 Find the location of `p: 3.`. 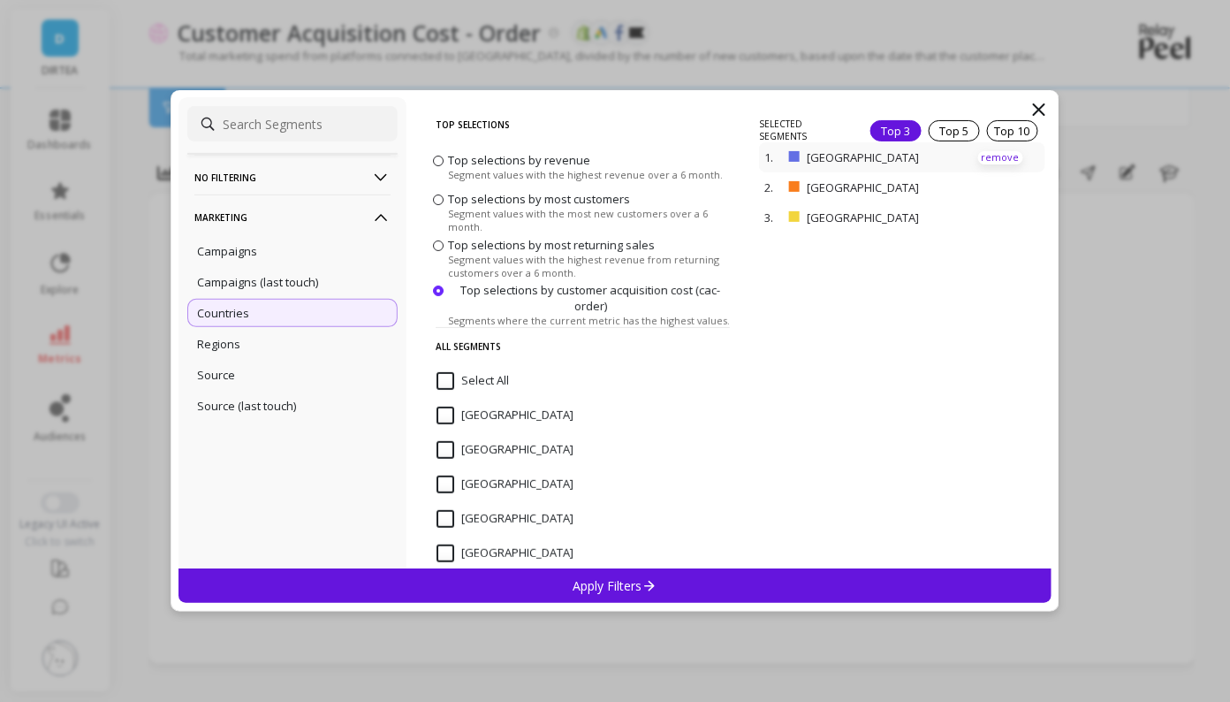

p: 3. is located at coordinates (773, 217).